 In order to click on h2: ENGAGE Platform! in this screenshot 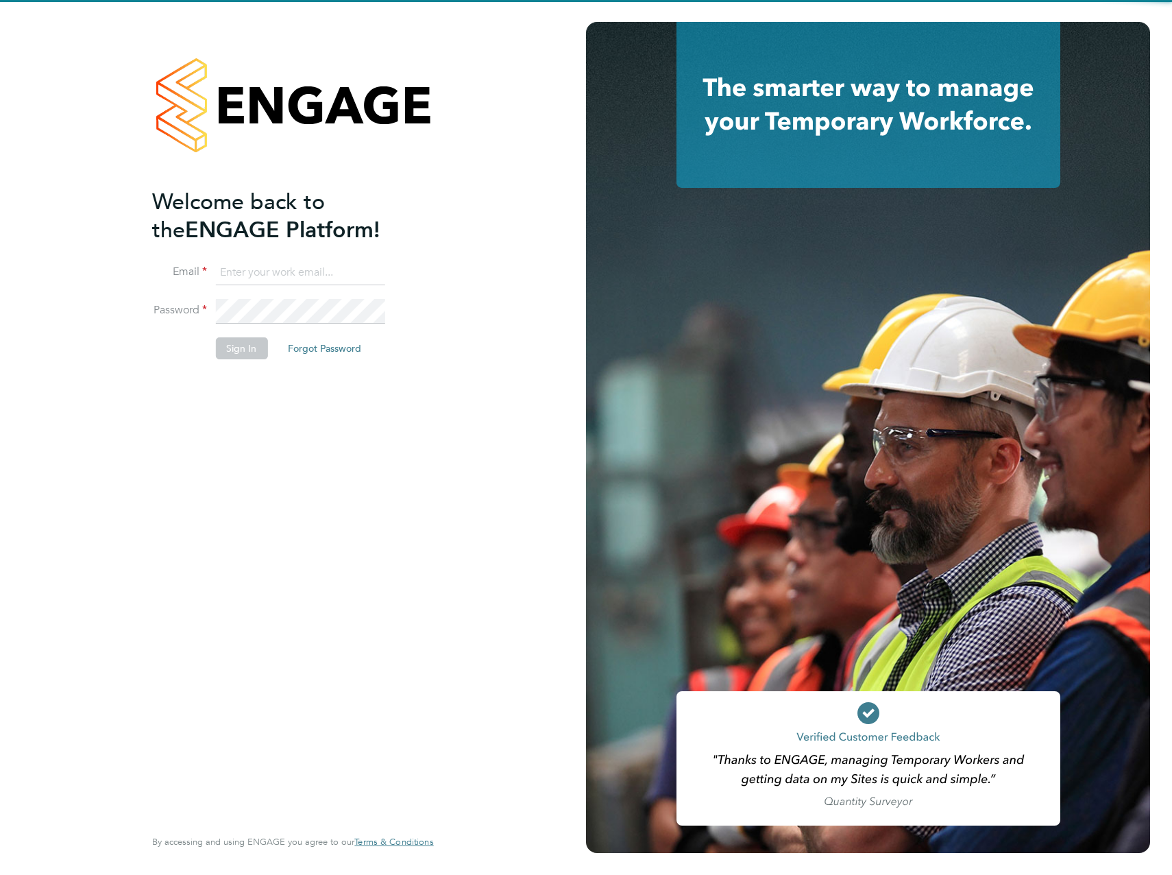, I will do `click(286, 216)`.